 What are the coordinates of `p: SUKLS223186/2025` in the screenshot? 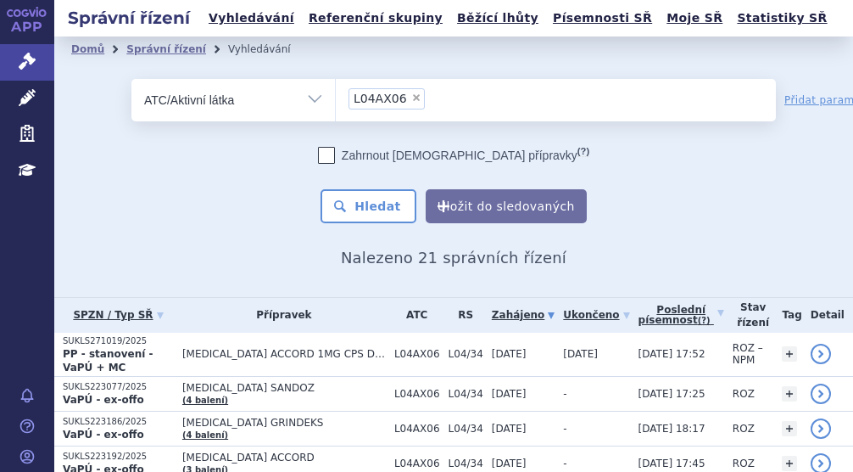 It's located at (118, 422).